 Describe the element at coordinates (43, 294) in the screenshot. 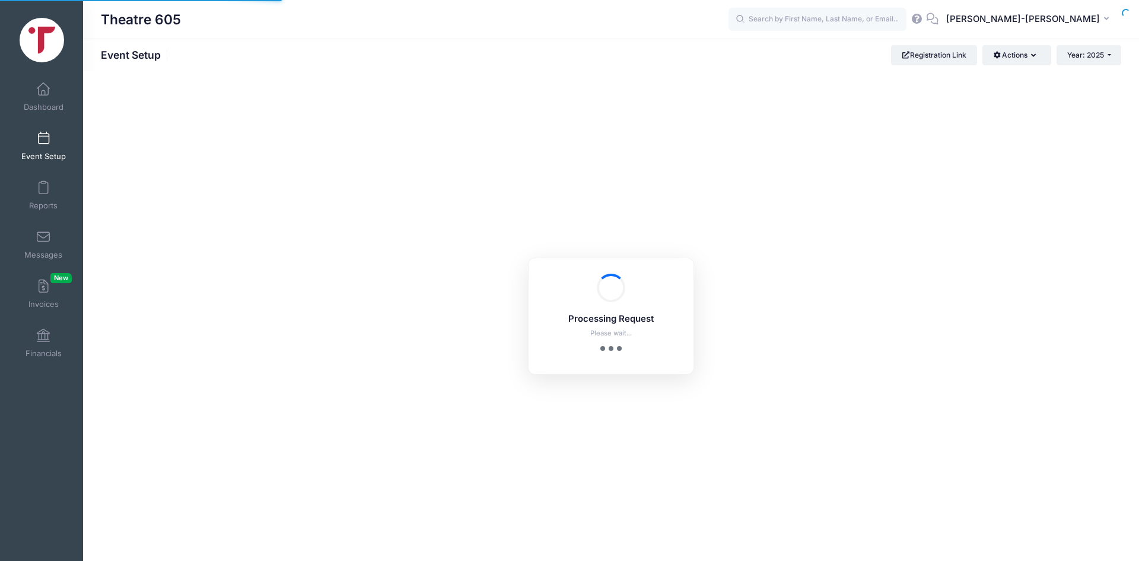

I see `a: InvoicesNew` at that location.